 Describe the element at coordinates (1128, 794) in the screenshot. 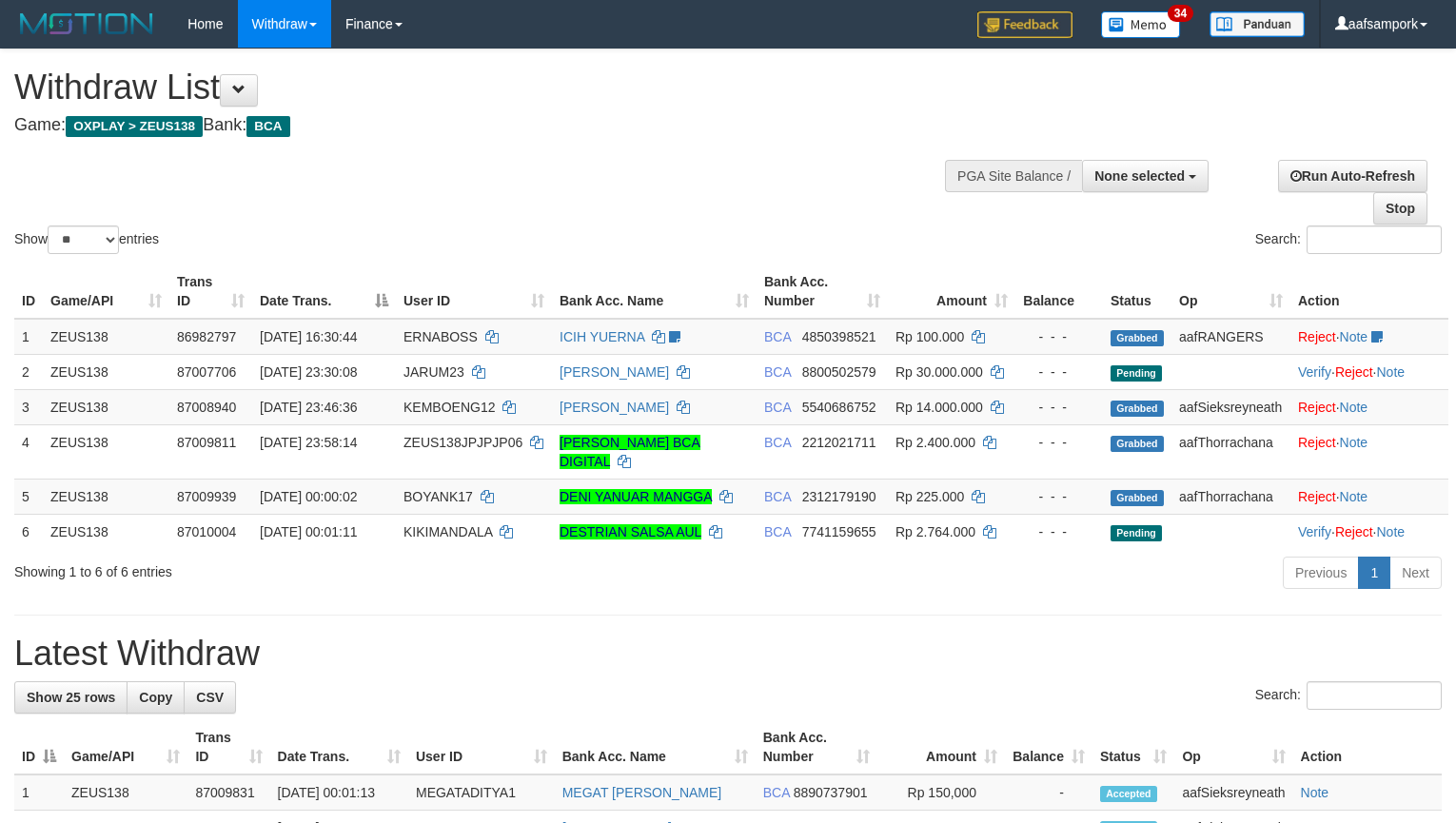

I see `span: Accepted` at that location.